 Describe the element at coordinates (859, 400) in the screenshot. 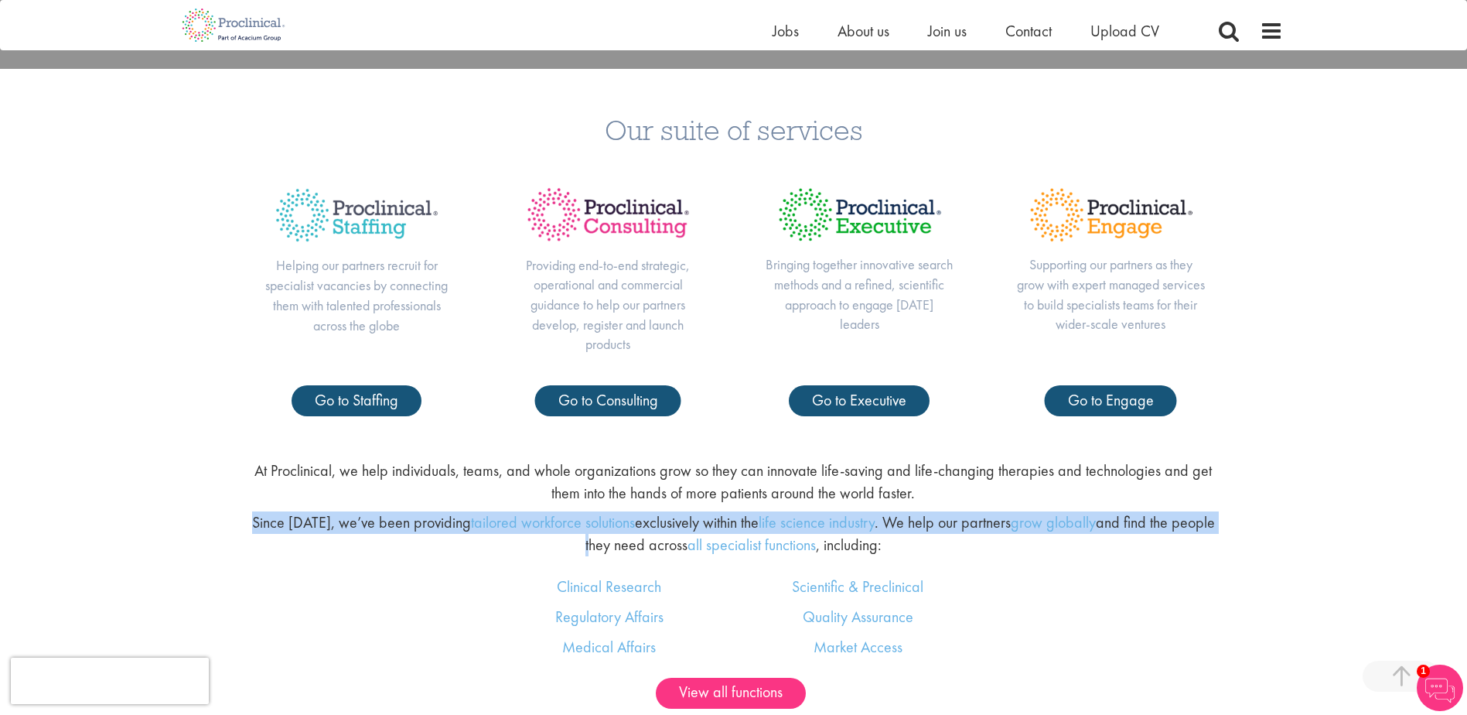

I see `span: Go to Executive` at that location.